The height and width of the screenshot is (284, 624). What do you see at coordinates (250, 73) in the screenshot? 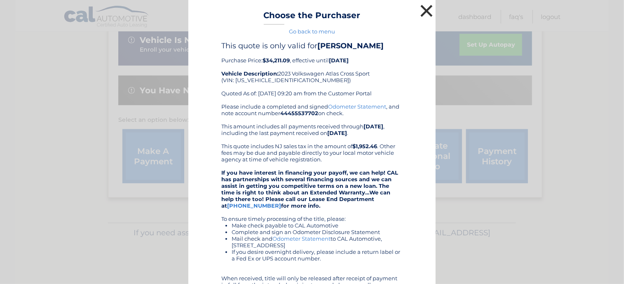
I see `strong: Vehicle Description:` at bounding box center [250, 73].